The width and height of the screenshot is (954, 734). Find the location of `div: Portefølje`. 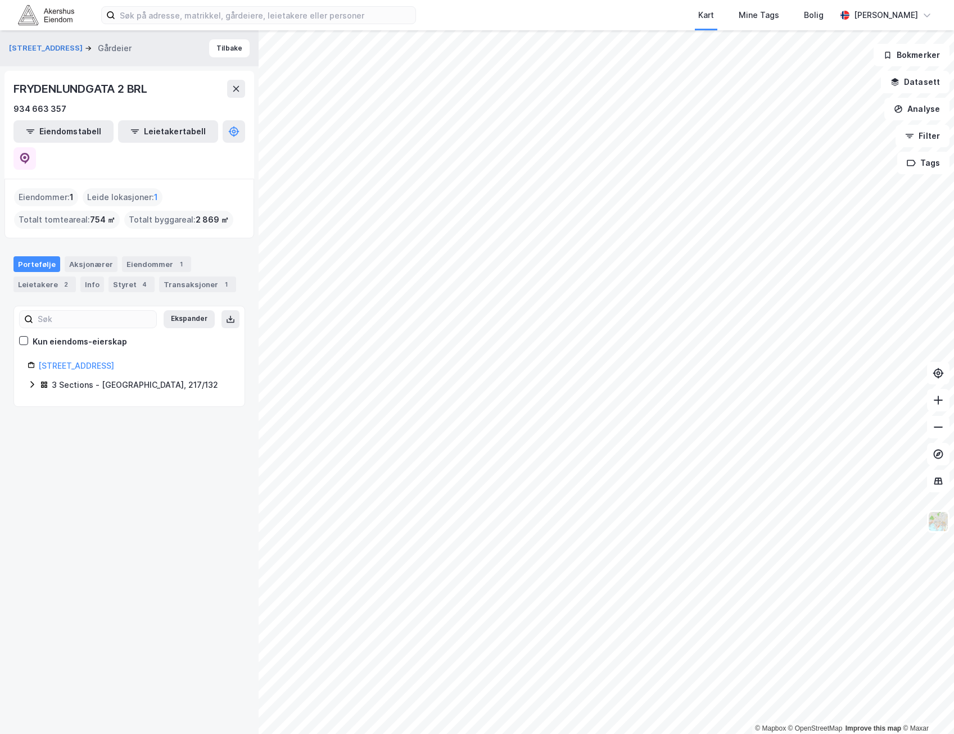

div: Portefølje is located at coordinates (37, 264).